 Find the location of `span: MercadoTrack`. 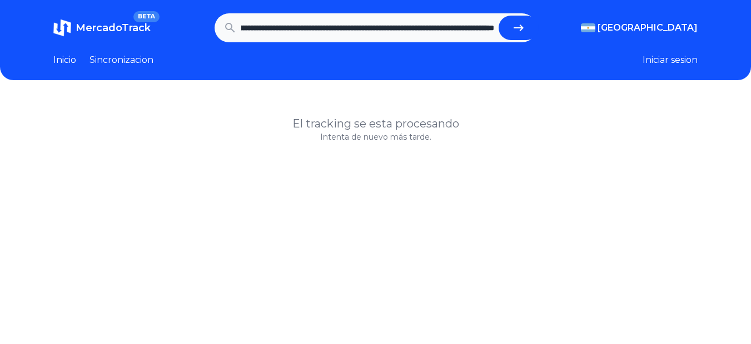

span: MercadoTrack is located at coordinates (113, 28).